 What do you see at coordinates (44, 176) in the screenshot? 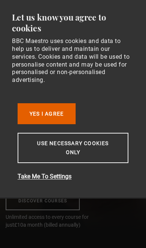
I see `button: Take Me To Settings` at bounding box center [44, 176].